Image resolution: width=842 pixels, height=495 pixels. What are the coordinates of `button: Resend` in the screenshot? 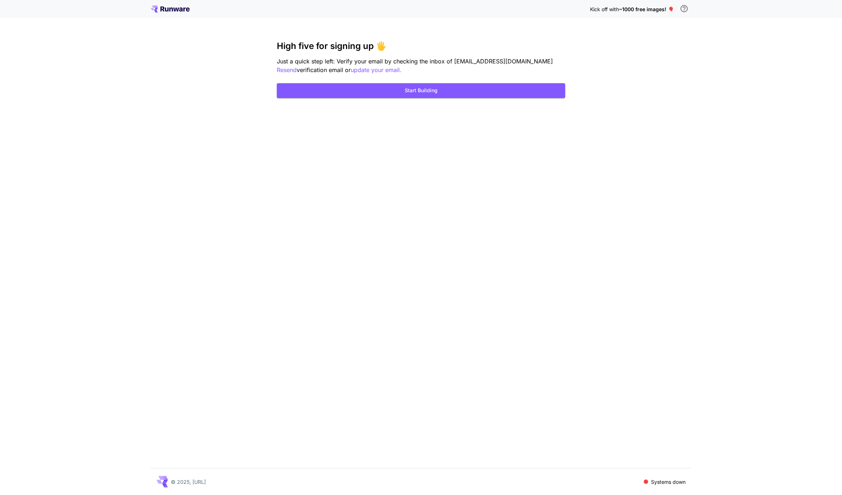 It's located at (287, 70).